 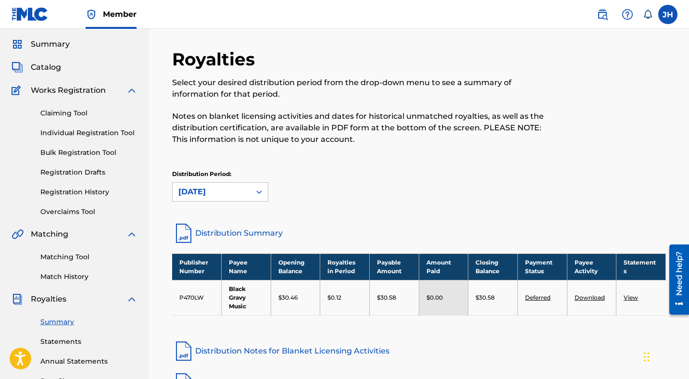 What do you see at coordinates (184, 351) in the screenshot?
I see `img: pdf` at bounding box center [184, 351].